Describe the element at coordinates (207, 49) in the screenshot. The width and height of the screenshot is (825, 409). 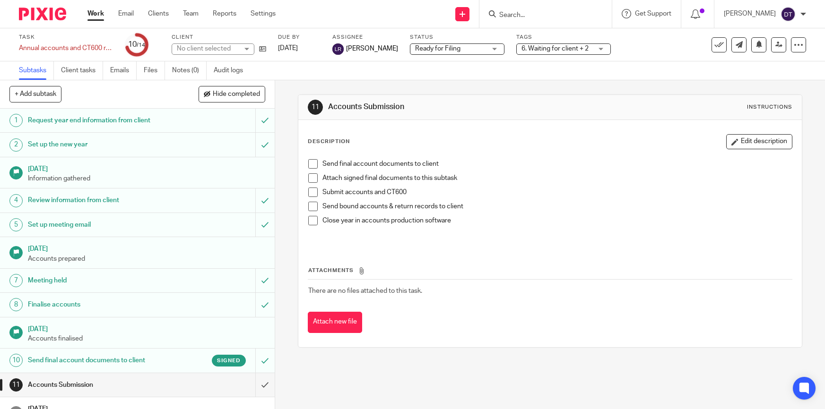
I see `div: No client selected` at that location.